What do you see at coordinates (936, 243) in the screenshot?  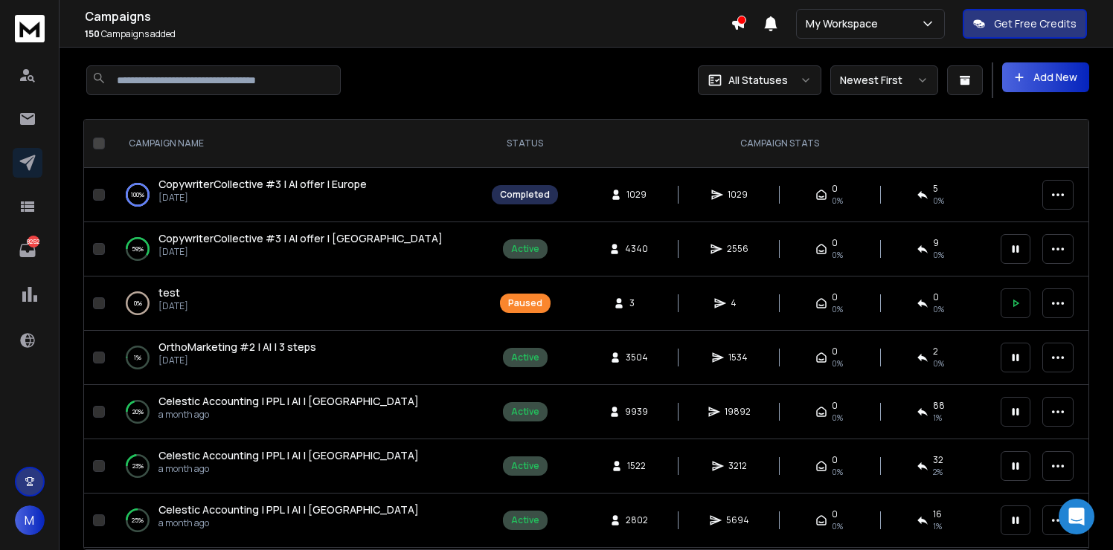 I see `span: 9` at bounding box center [936, 243].